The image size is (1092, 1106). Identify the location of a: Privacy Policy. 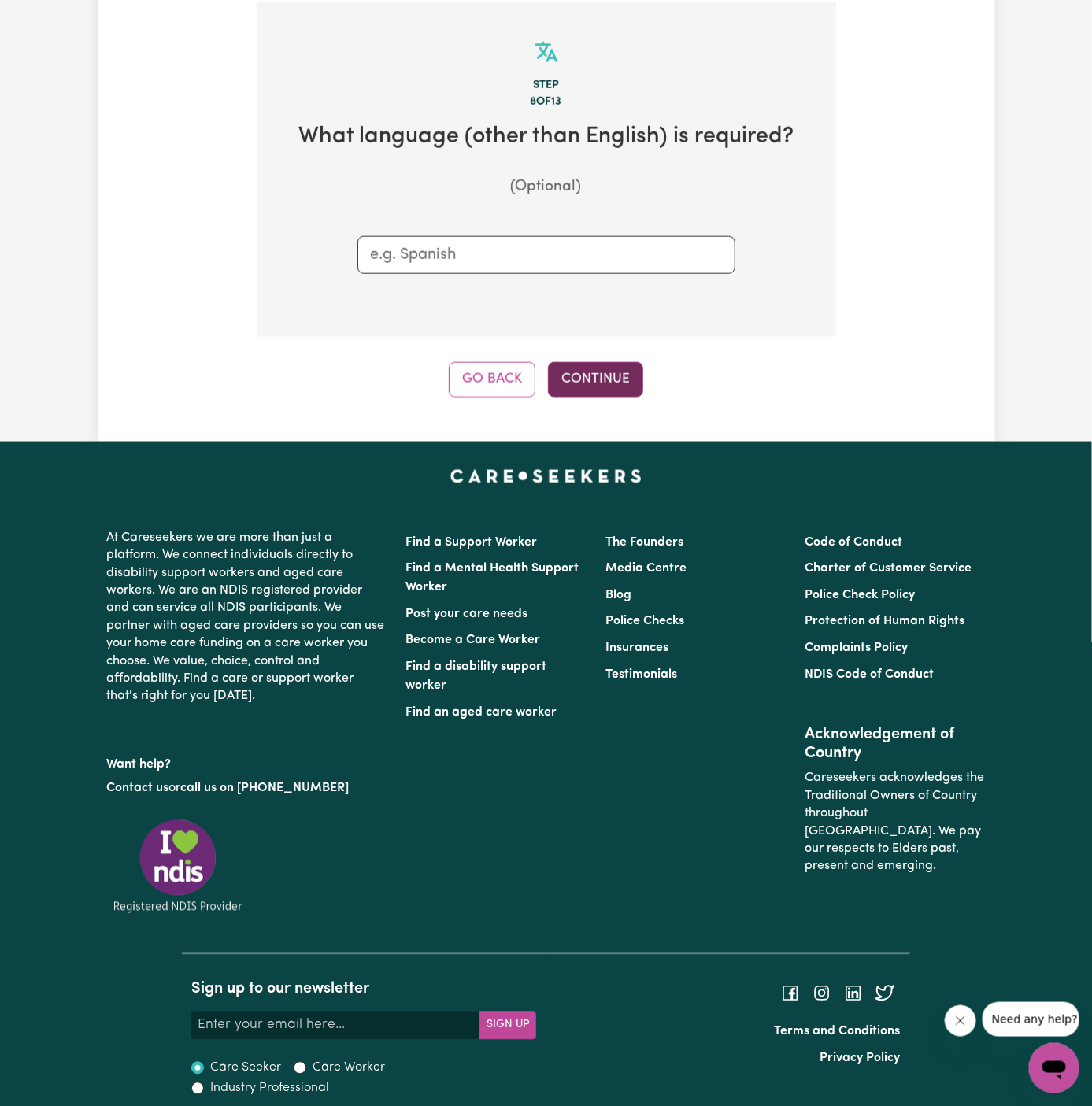
(860, 1059).